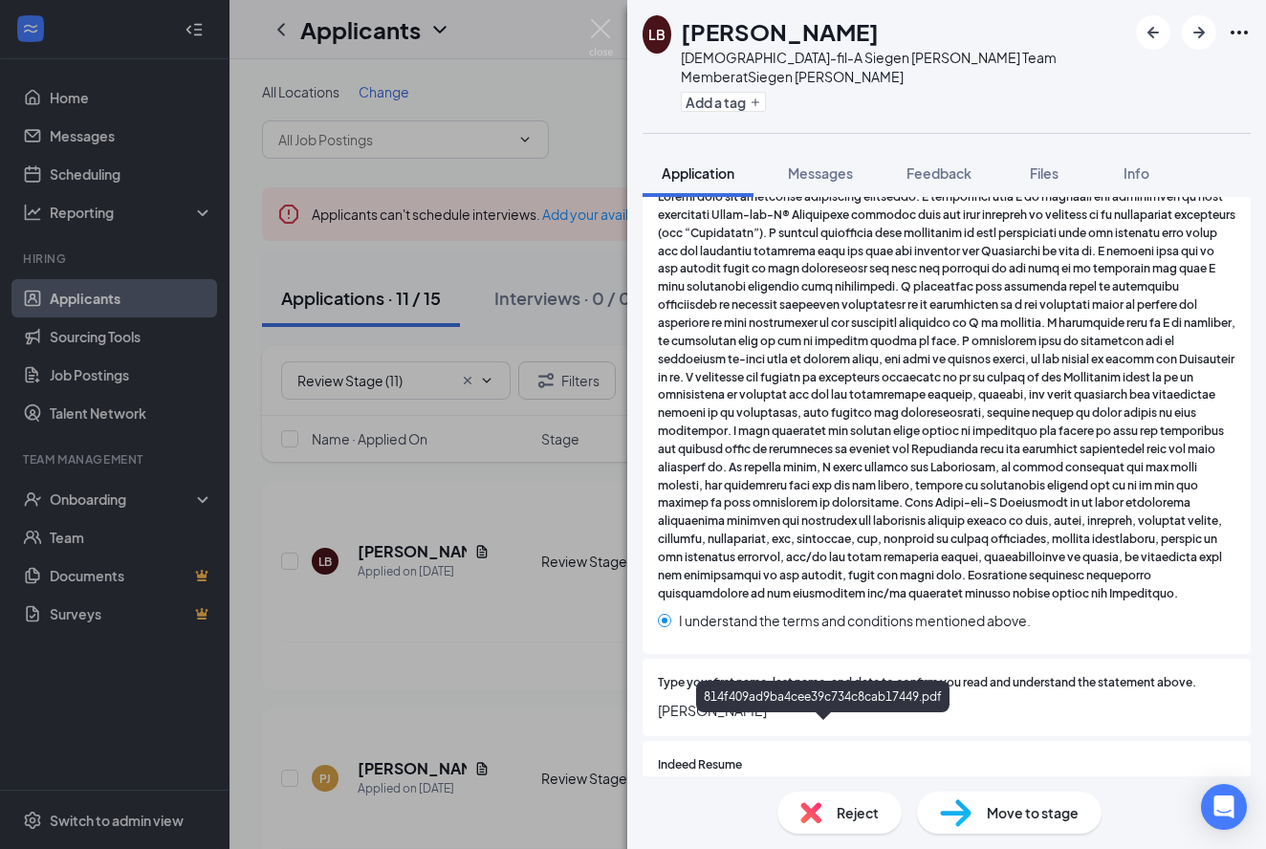  Describe the element at coordinates (1044, 173) in the screenshot. I see `span: Files` at that location.